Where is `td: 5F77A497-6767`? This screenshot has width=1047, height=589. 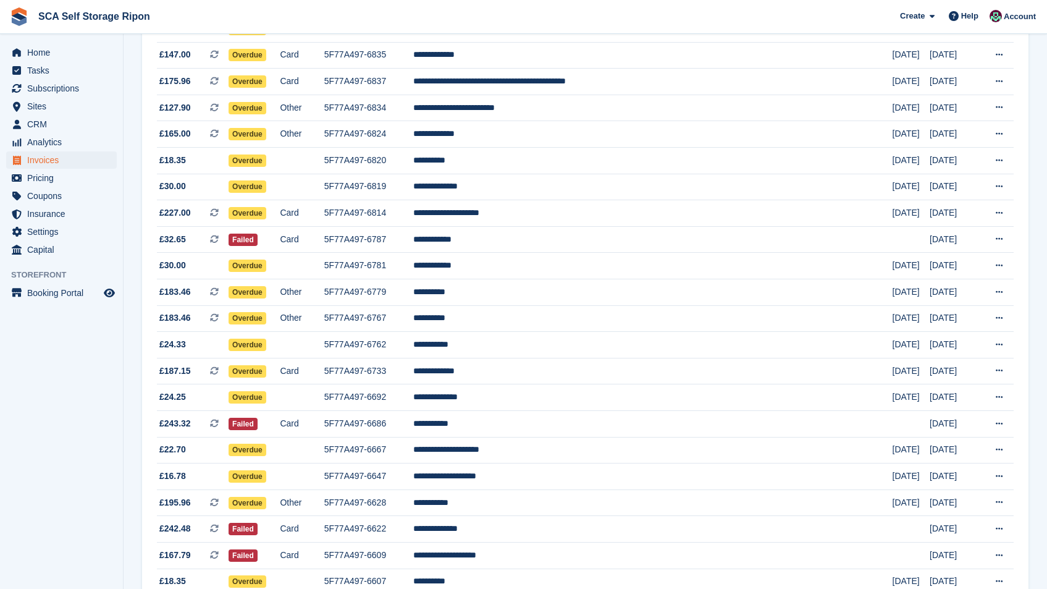
td: 5F77A497-6767 is located at coordinates (369, 318).